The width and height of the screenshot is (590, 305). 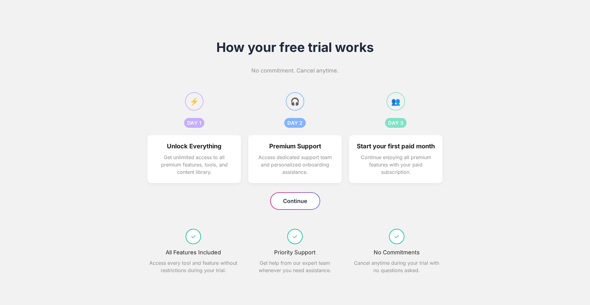 What do you see at coordinates (396, 252) in the screenshot?
I see `h4: No Commitments` at bounding box center [396, 252].